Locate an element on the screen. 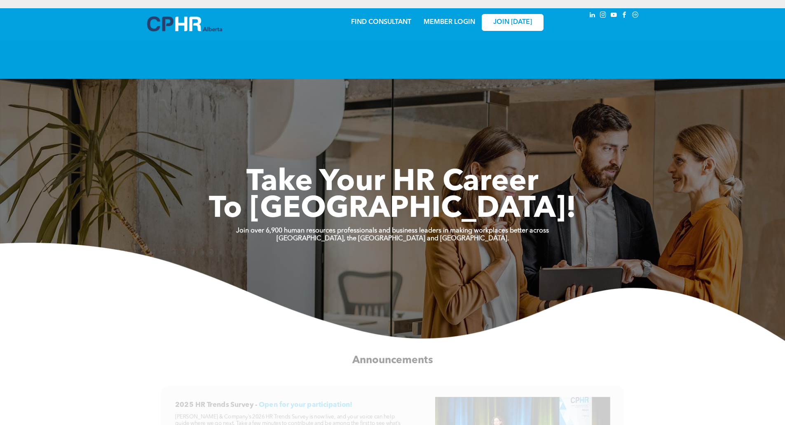 This screenshot has width=785, height=425. span: 2025 HR Trends Survey - is located at coordinates (216, 404).